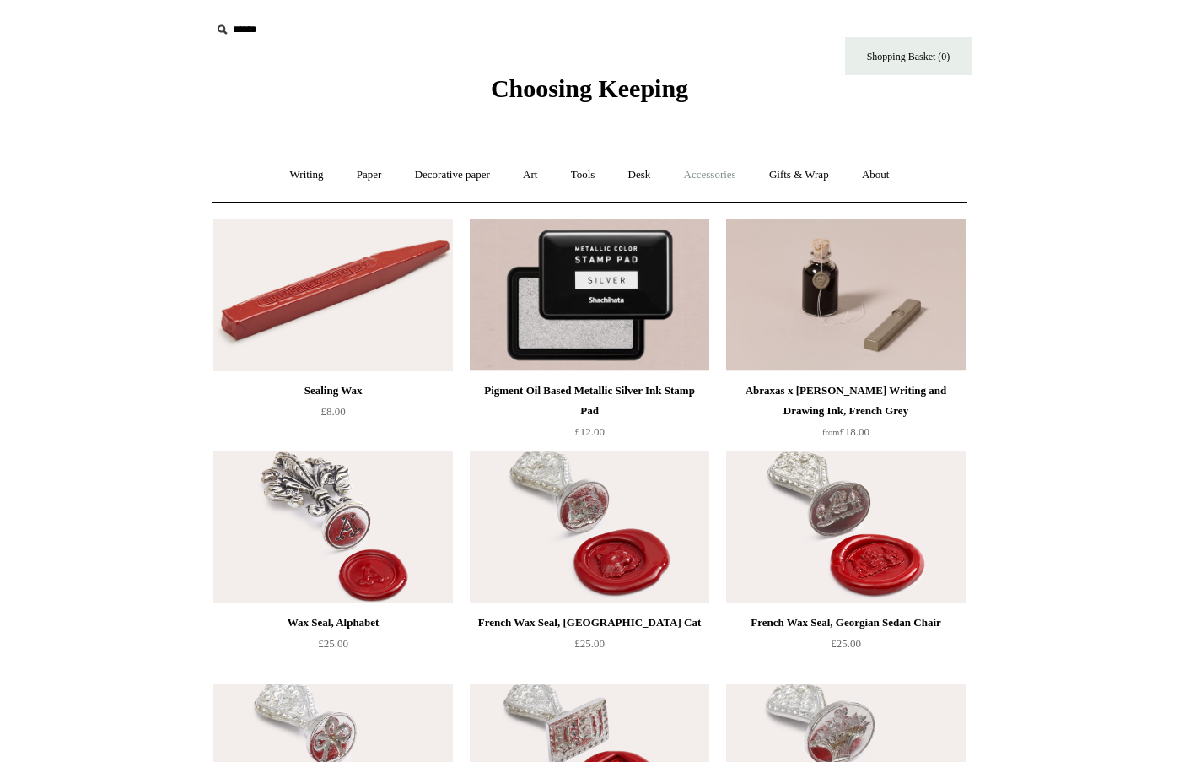  Describe the element at coordinates (590, 527) in the screenshot. I see `img: French Wax Seal, Cheshire Cat` at that location.